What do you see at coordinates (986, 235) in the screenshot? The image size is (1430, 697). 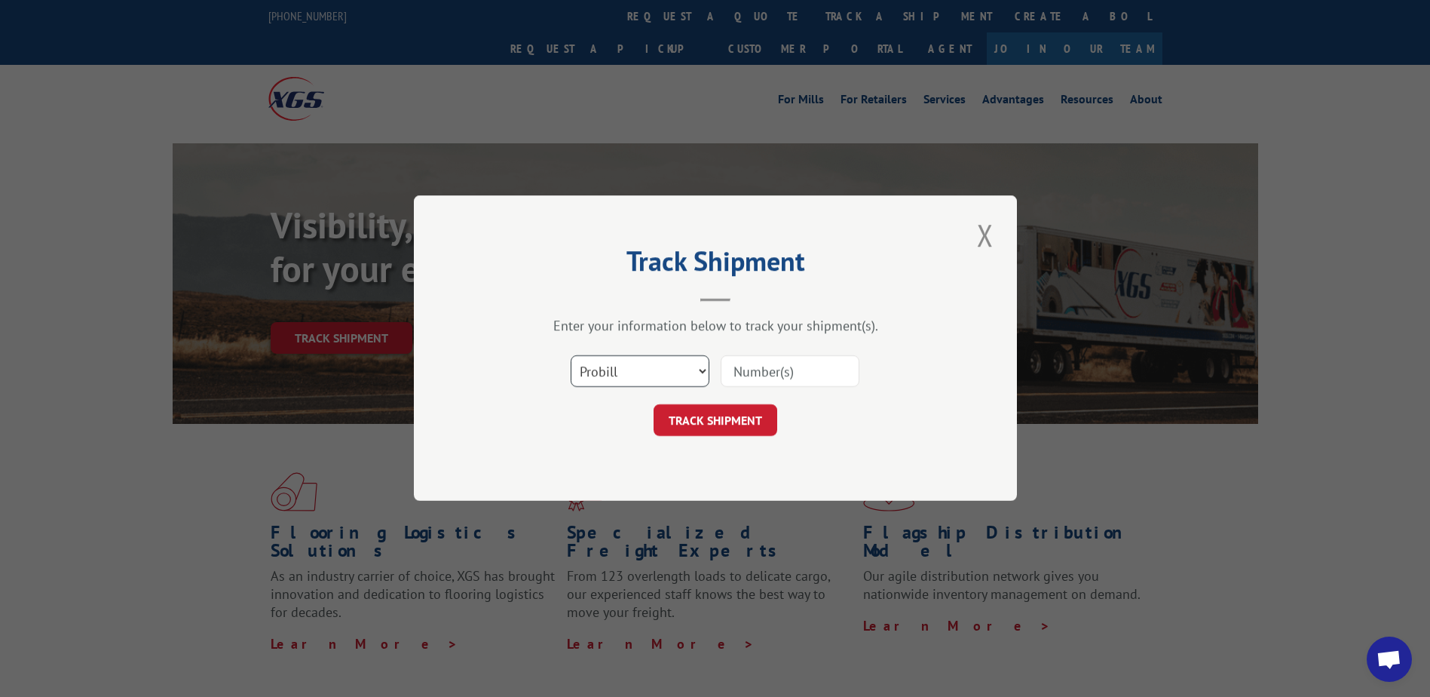 I see `button: Close modal` at bounding box center [986, 235].